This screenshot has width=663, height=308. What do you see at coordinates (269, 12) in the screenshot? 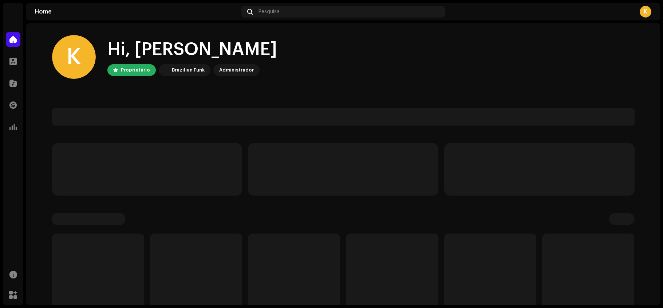
I see `span: Pesquisa` at bounding box center [269, 12].